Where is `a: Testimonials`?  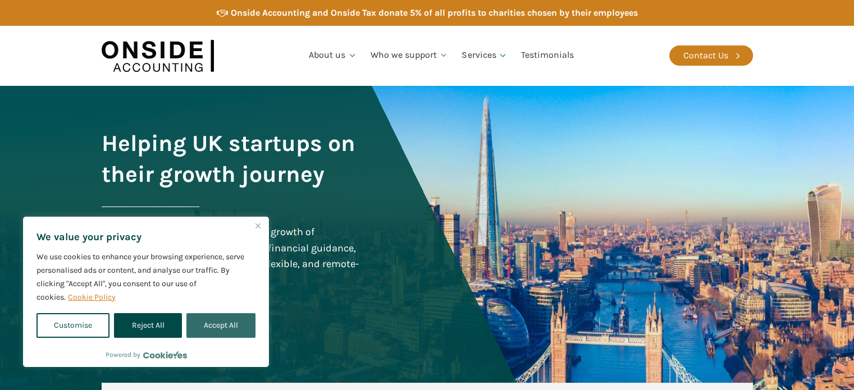
a: Testimonials is located at coordinates (547, 56).